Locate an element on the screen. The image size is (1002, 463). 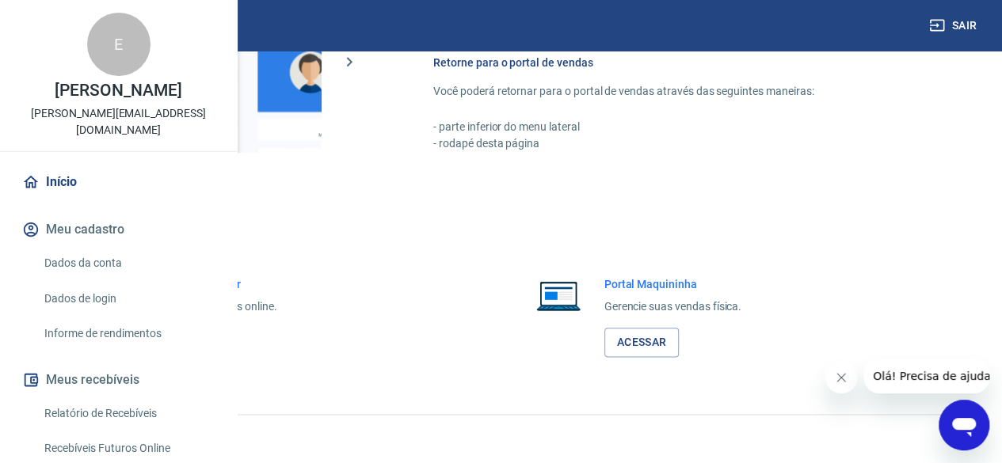
p: Gerencie suas vendas física. is located at coordinates (673, 307).